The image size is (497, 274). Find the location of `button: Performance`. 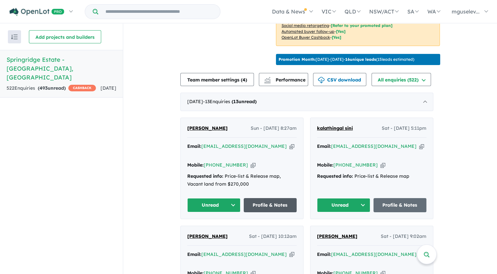

button: Performance is located at coordinates (284, 80).